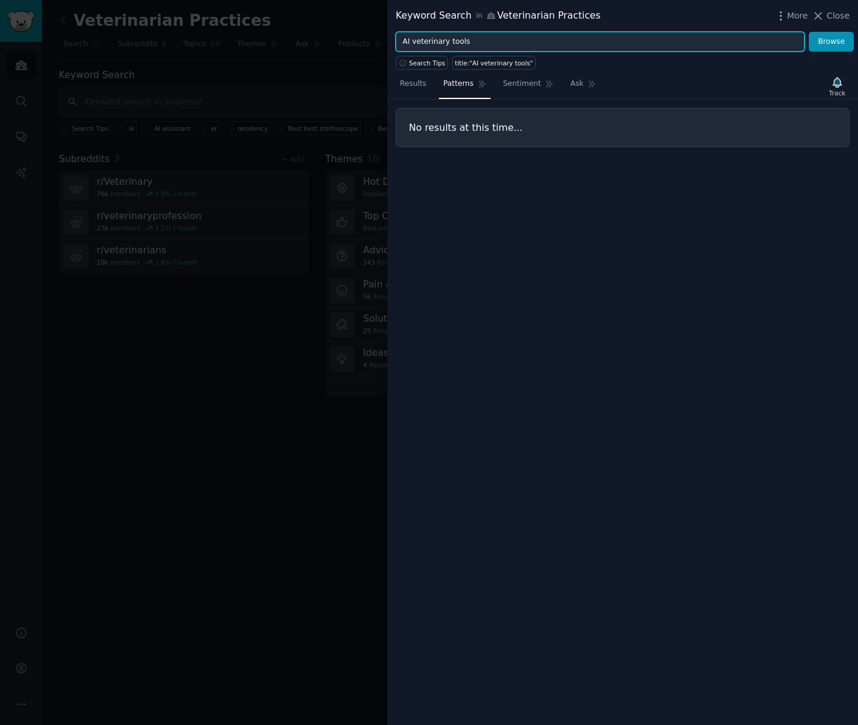 This screenshot has height=725, width=858. I want to click on button: Close, so click(830, 16).